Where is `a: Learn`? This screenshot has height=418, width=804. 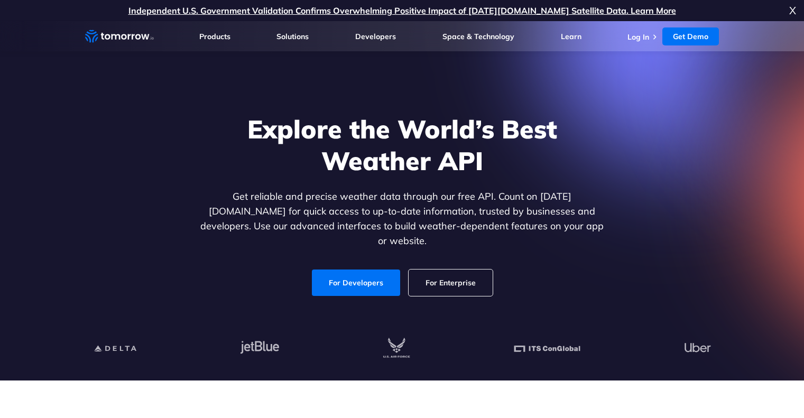 a: Learn is located at coordinates (571, 36).